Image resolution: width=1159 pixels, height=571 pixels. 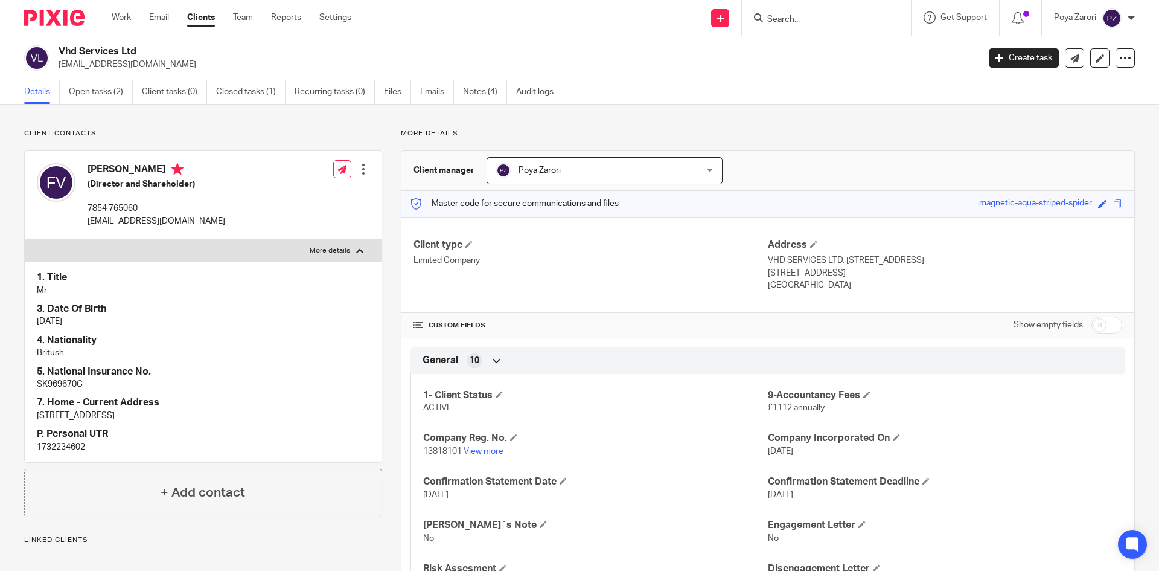 I want to click on a: Settings, so click(x=335, y=18).